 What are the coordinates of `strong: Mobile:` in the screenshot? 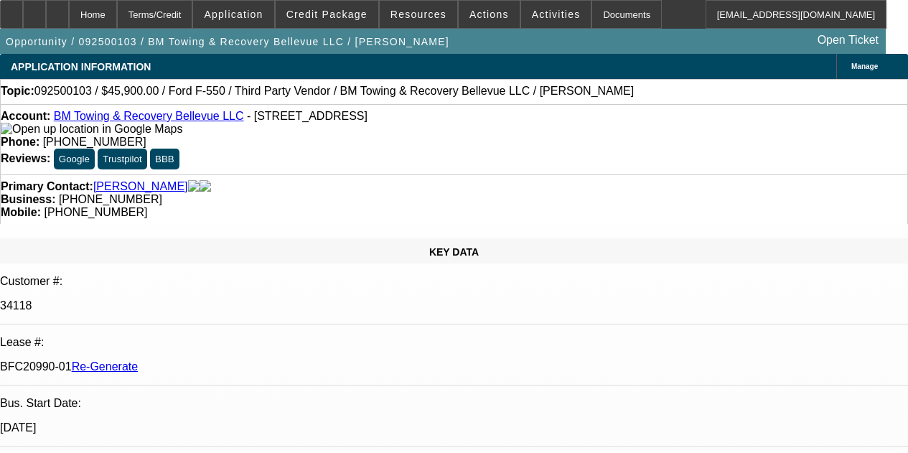 It's located at (21, 212).